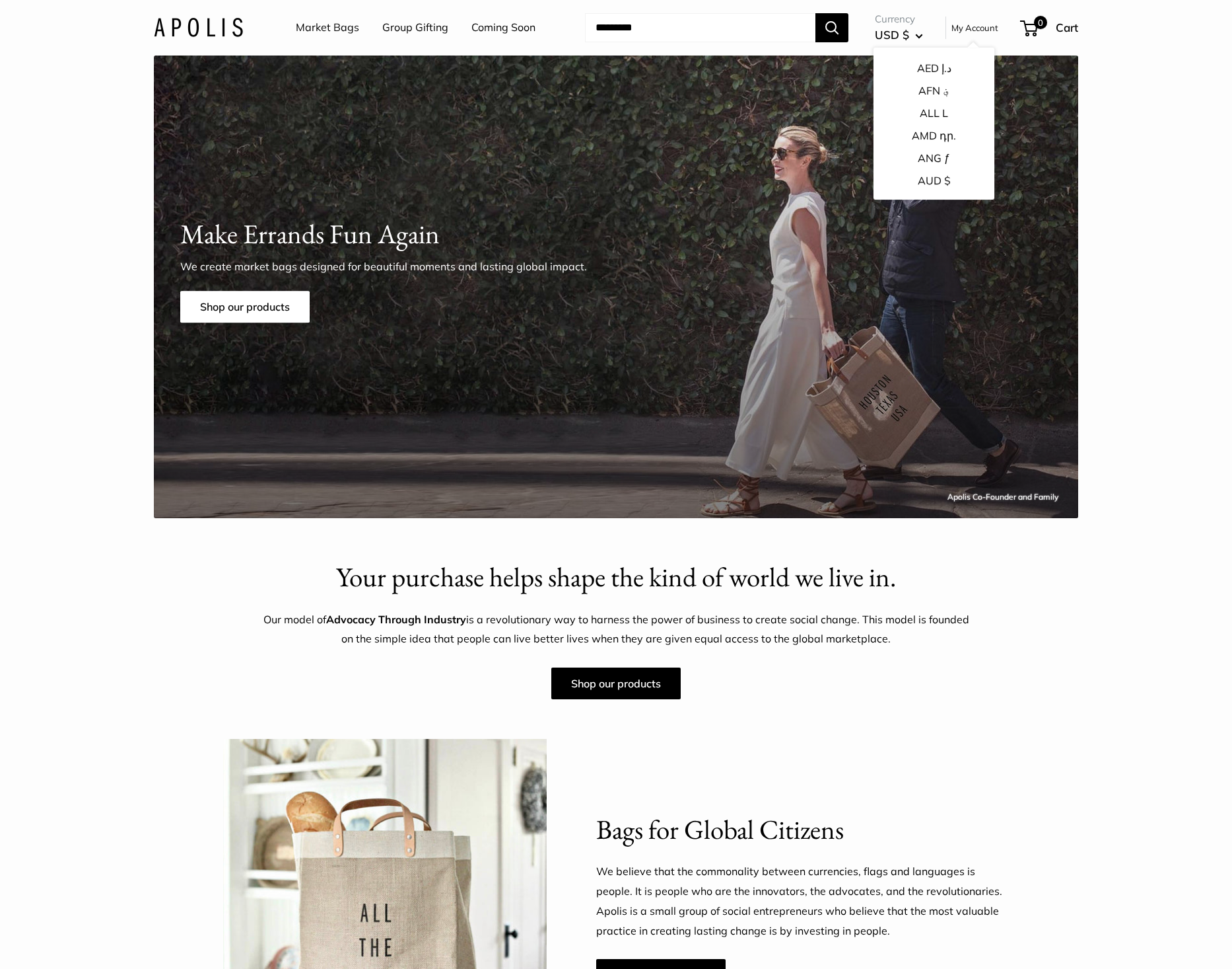 Image resolution: width=1232 pixels, height=969 pixels. Describe the element at coordinates (700, 27) in the screenshot. I see `input: Search...` at that location.